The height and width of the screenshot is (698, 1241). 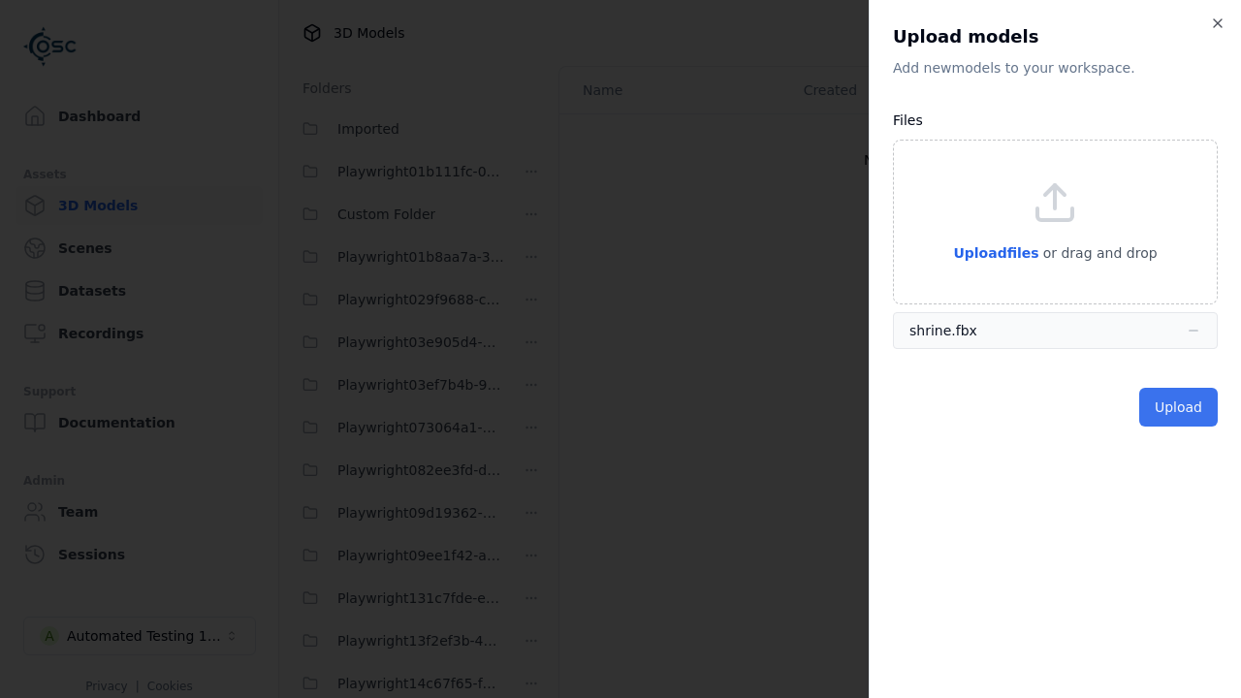 What do you see at coordinates (1055, 37) in the screenshot?
I see `h2: Upload models` at bounding box center [1055, 37].